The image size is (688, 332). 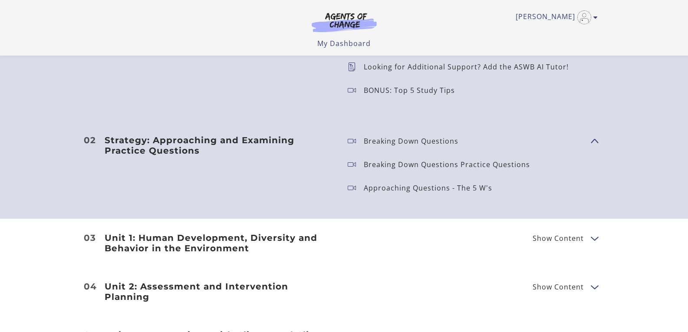 What do you see at coordinates (470, 67) in the screenshot?
I see `p: Looking for Additional Support? Add the ASWB AI Tutor!` at bounding box center [470, 67].